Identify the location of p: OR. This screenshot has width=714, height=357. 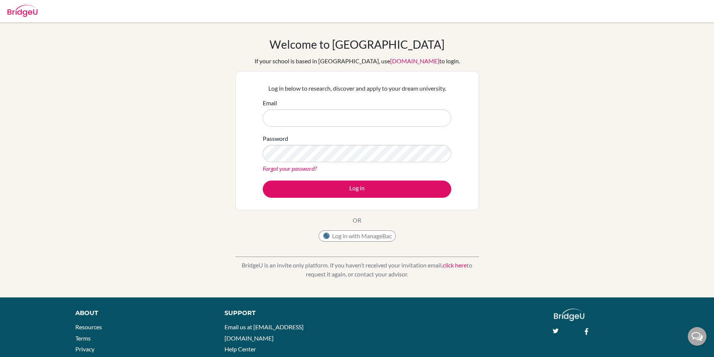
(357, 220).